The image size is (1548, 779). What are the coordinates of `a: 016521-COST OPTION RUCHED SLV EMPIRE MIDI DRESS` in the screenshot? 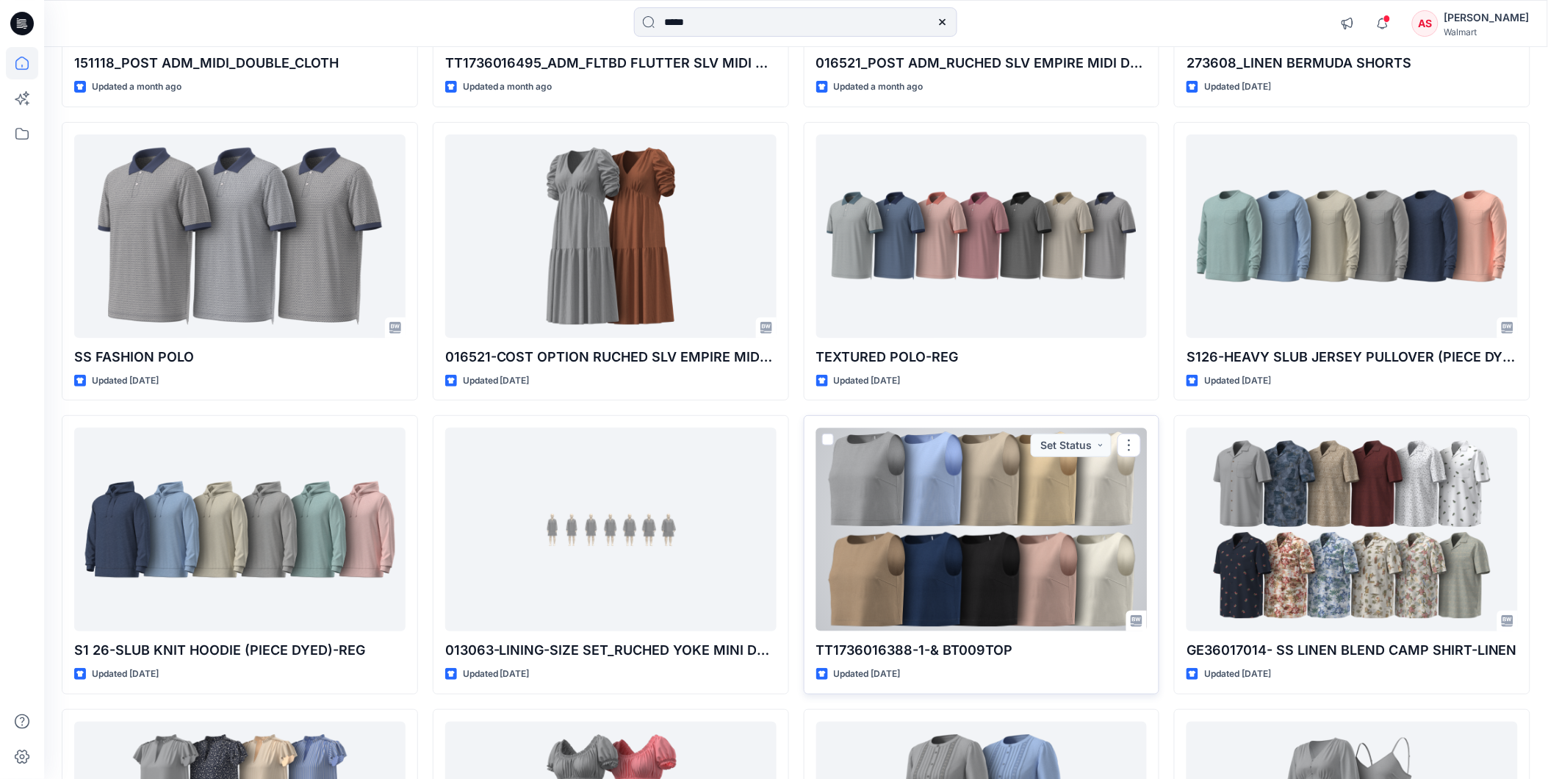 It's located at (611, 236).